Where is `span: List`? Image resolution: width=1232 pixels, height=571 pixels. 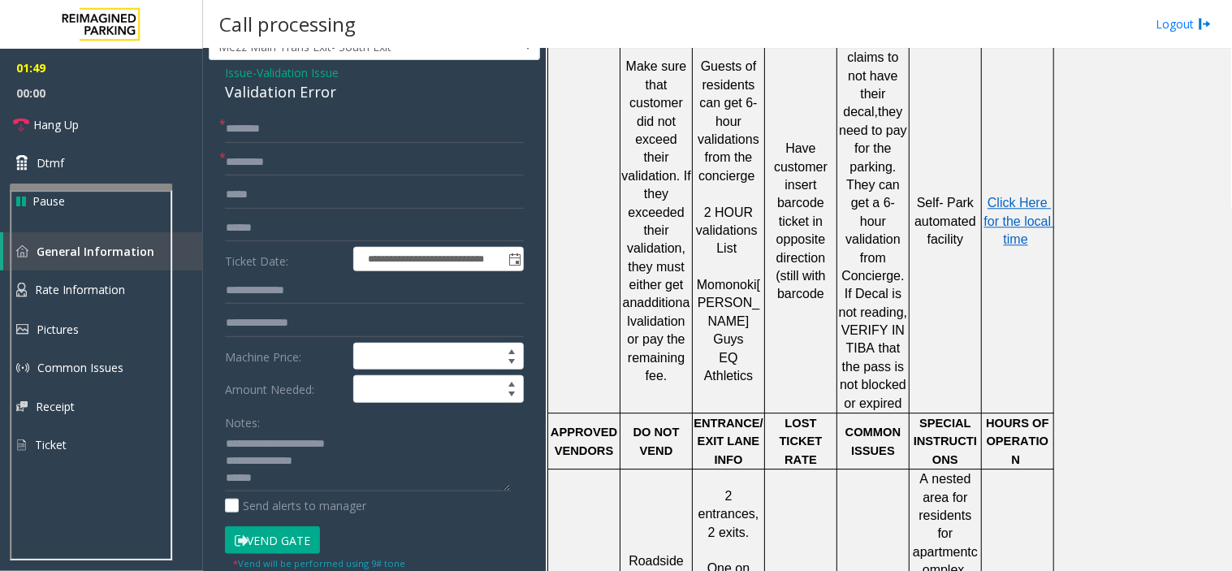 span: List is located at coordinates (726, 248).